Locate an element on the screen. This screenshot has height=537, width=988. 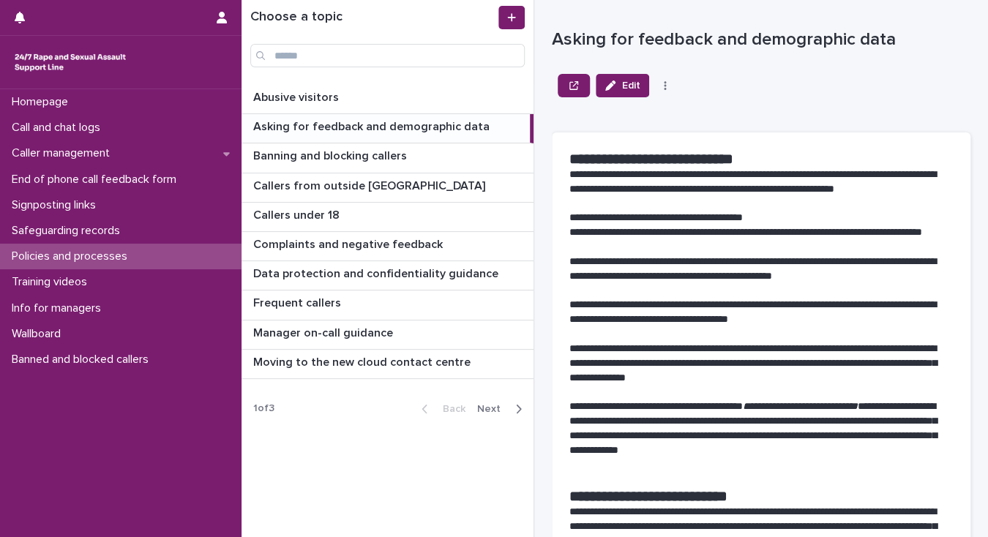
span: Back is located at coordinates (449, 409).